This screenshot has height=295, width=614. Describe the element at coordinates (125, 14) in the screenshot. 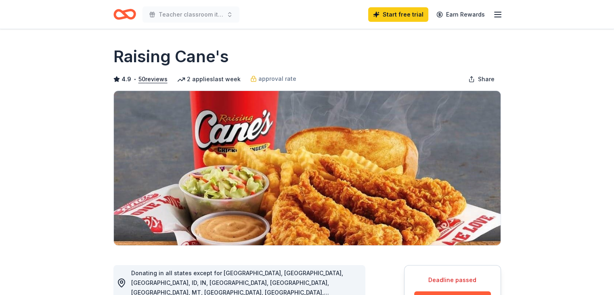

I see `a: Home` at that location.